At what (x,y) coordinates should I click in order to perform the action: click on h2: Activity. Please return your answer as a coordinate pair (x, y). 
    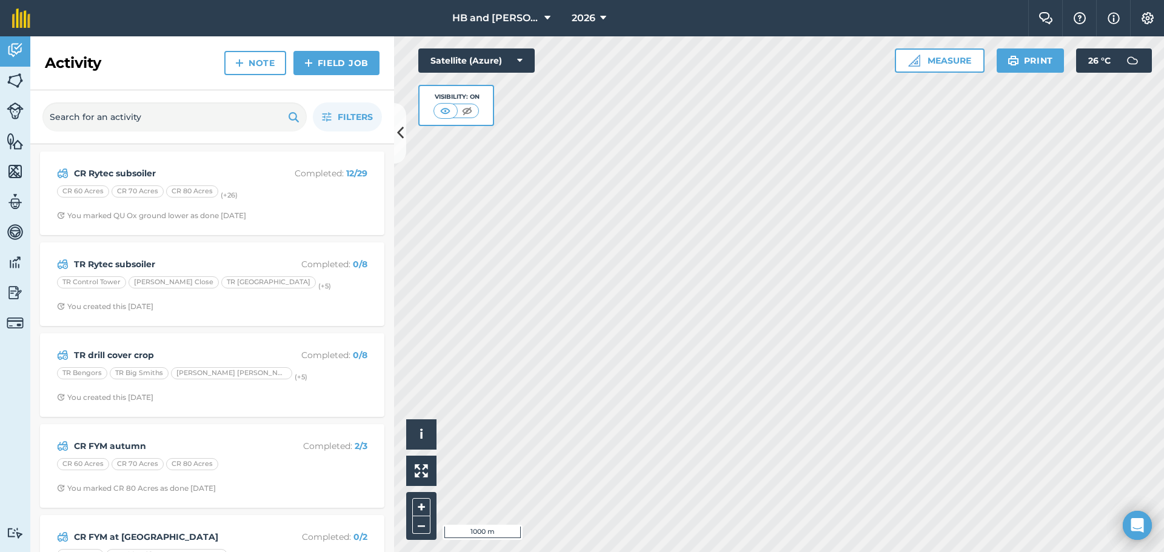
    Looking at the image, I should click on (73, 63).